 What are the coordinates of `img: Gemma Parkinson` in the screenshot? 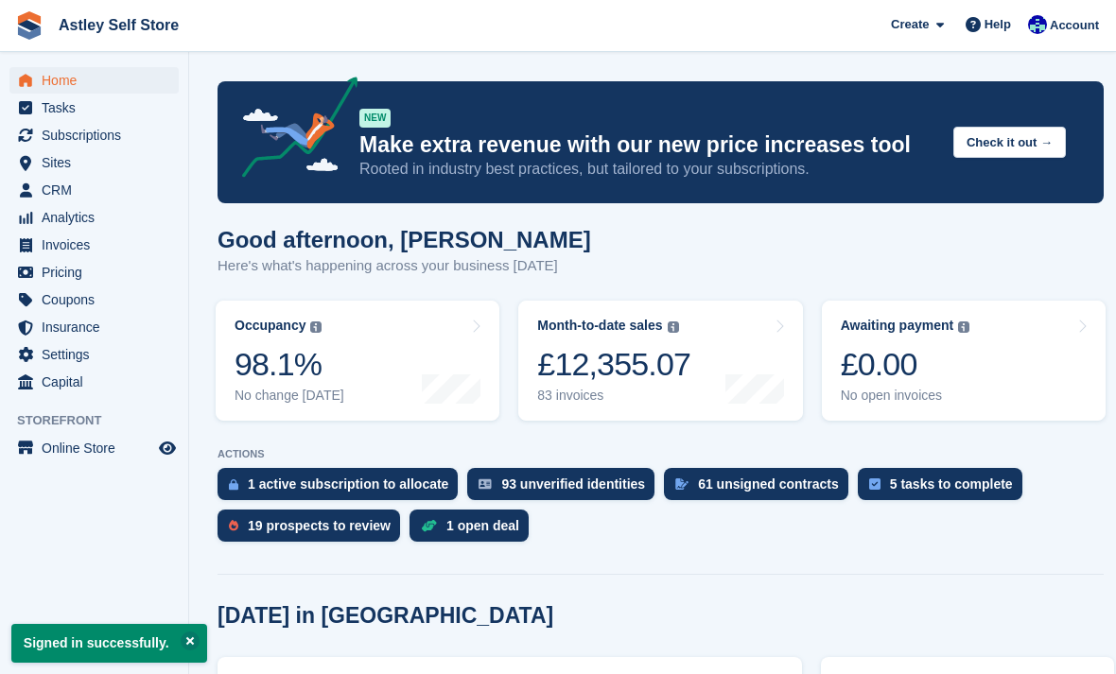 It's located at (1038, 25).